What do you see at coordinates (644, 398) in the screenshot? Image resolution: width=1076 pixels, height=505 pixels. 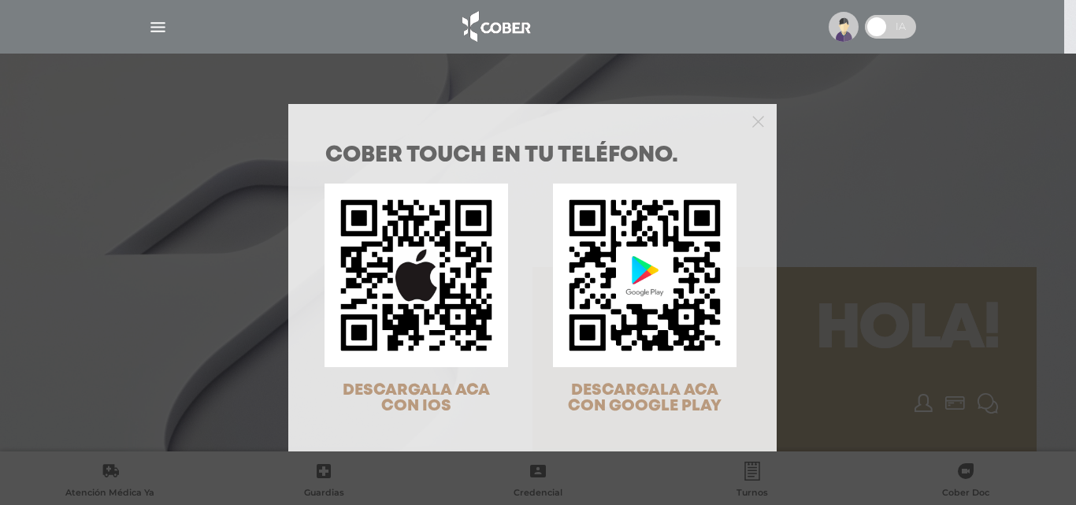 I see `span: DESCARGALA ACA CON GOOGLE PLAY` at bounding box center [644, 398].